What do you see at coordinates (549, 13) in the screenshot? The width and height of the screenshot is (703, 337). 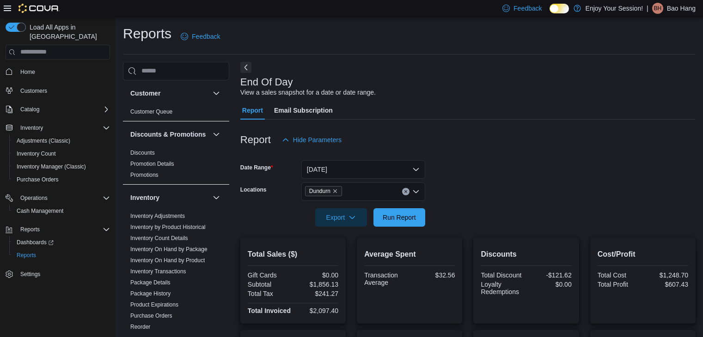 I see `span: Dark Mode` at bounding box center [549, 13].